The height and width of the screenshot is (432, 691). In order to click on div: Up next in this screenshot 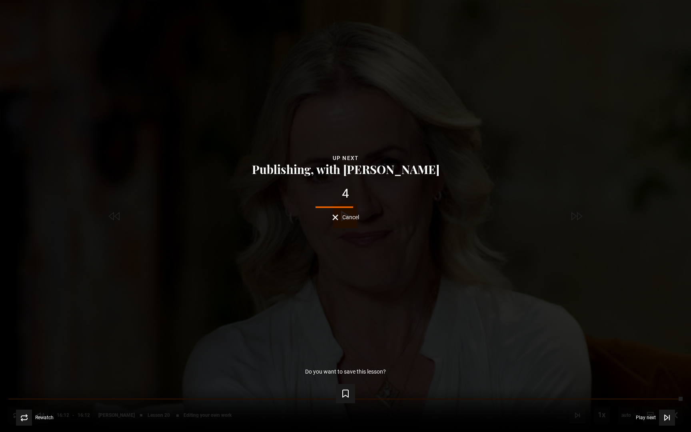, I will do `click(346, 158)`.